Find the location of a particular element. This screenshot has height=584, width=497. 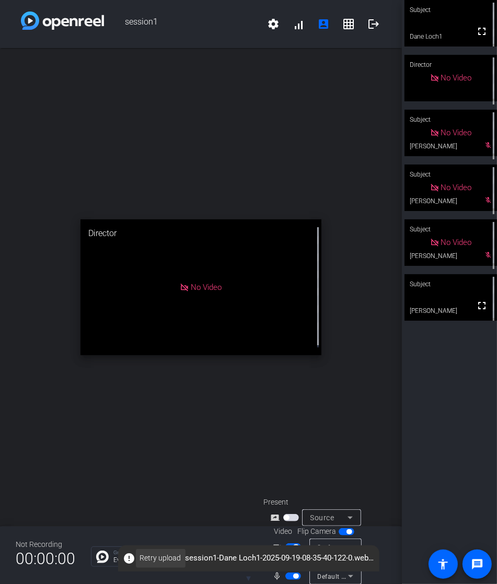

button: signal_cellular_alt is located at coordinates (298, 24).